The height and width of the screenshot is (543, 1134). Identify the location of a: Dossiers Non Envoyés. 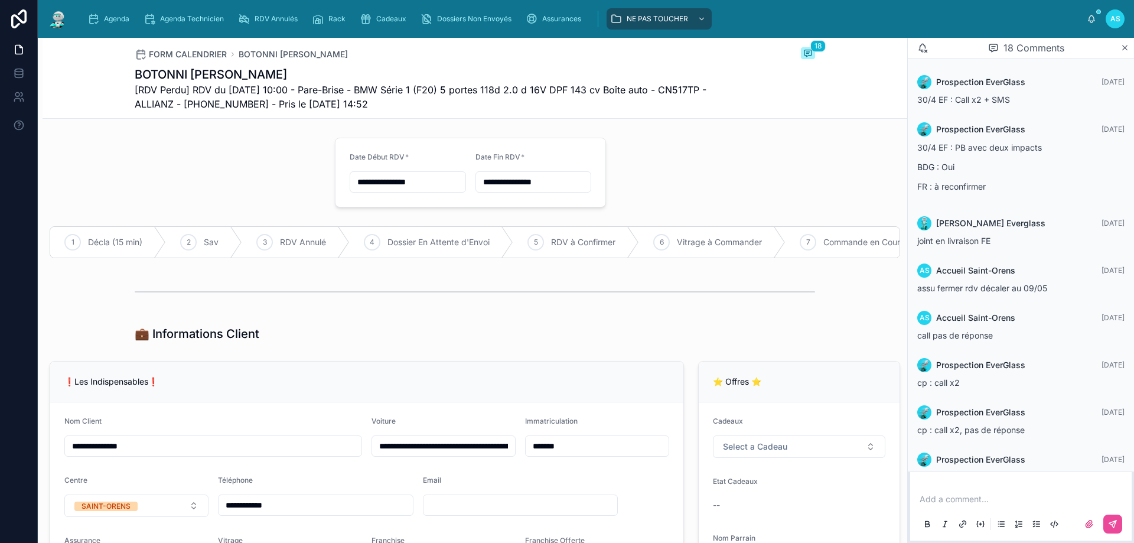
(469, 19).